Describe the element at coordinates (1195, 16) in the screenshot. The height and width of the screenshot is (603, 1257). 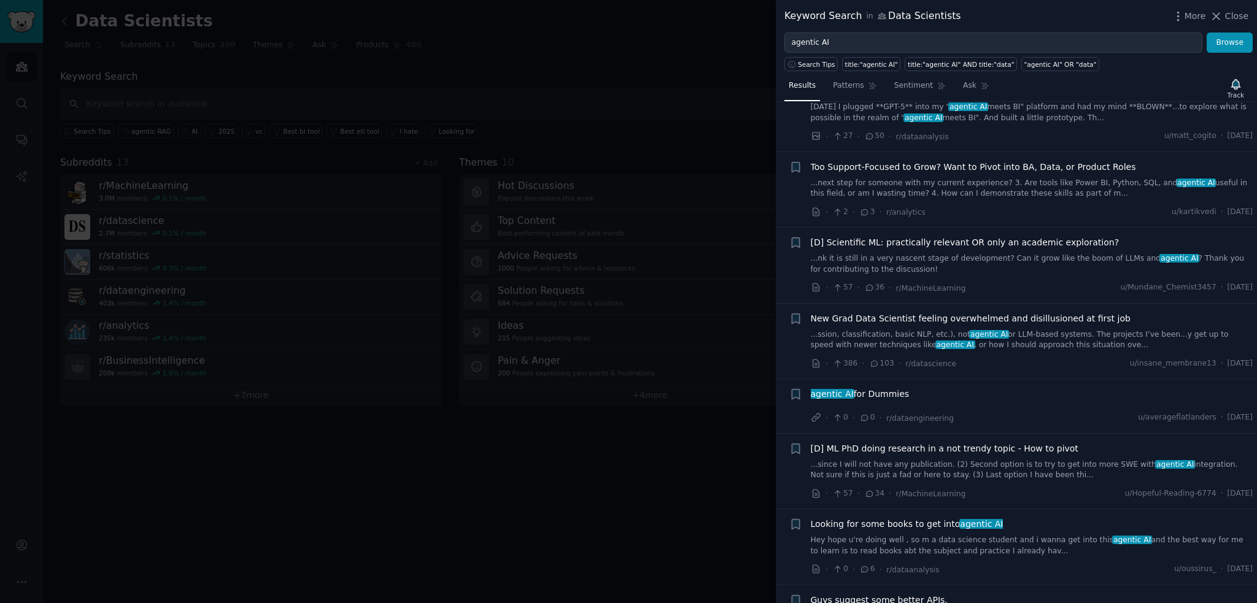
I see `span: More` at that location.